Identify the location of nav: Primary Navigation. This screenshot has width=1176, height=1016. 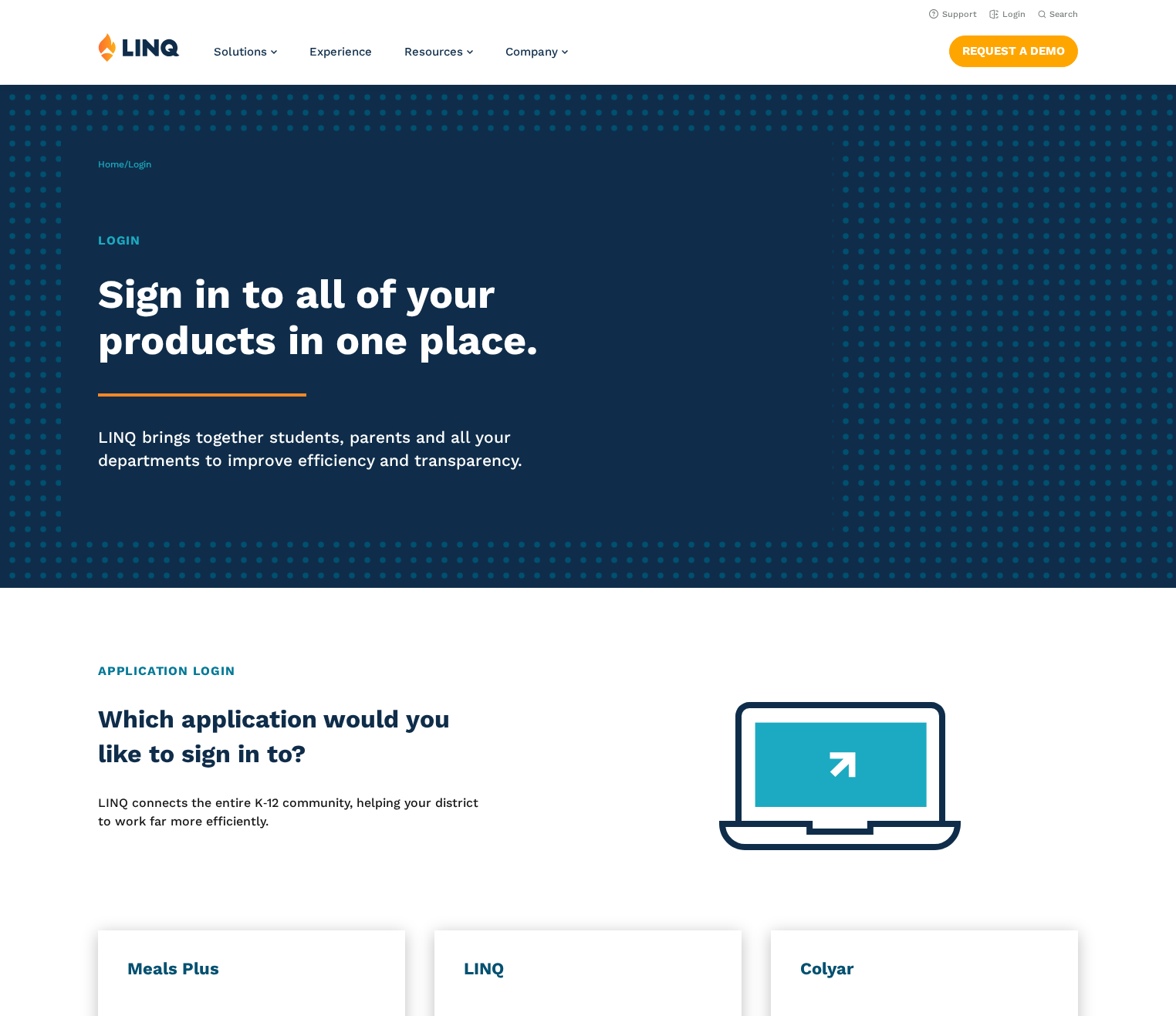
(390, 58).